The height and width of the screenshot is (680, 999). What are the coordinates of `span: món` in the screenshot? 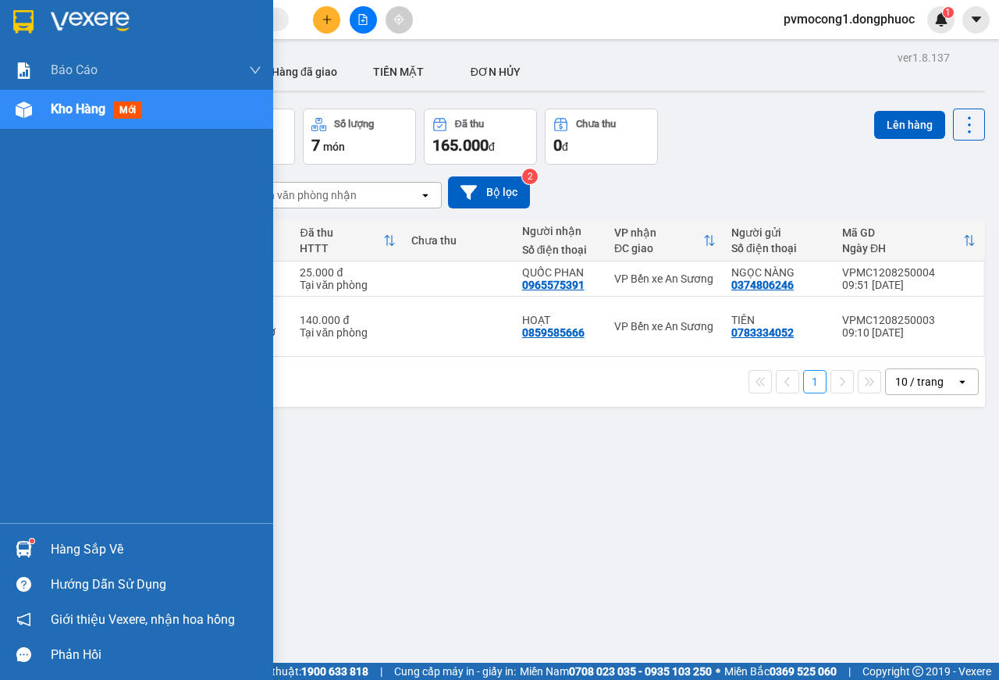 It's located at (334, 147).